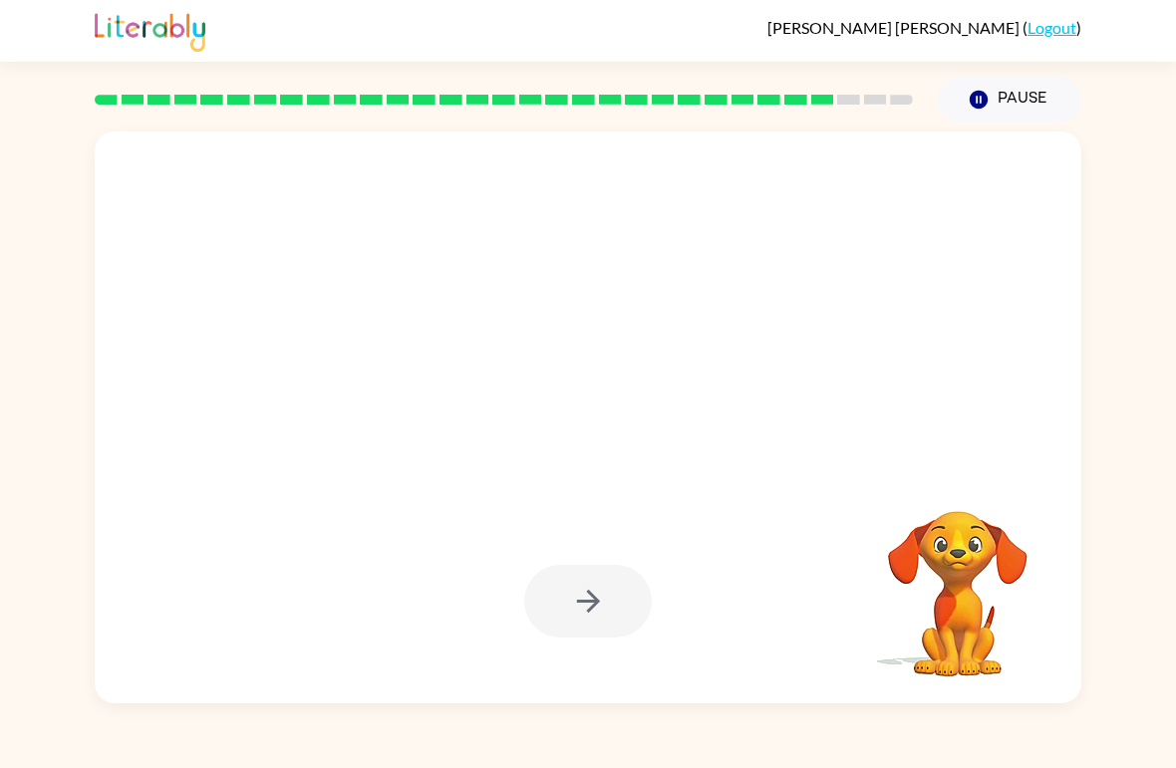 The width and height of the screenshot is (1176, 768). Describe the element at coordinates (958, 580) in the screenshot. I see `video: Your browser must support playing .mp4 files to use Literably. Please try using another browser.` at that location.